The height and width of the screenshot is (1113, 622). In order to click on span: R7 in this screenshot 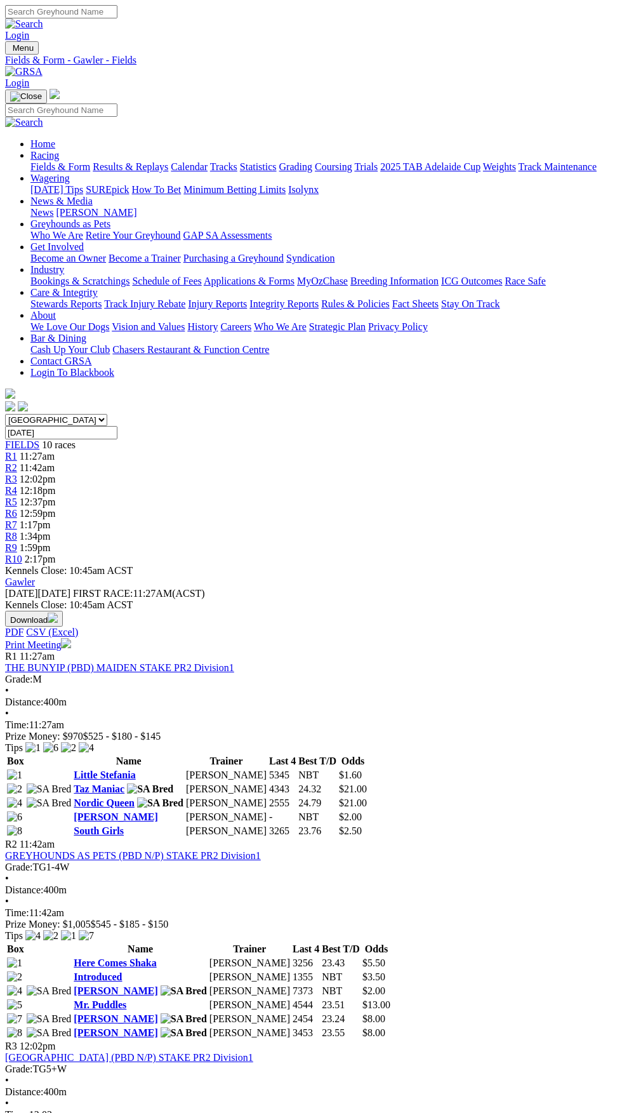, I will do `click(11, 524)`.